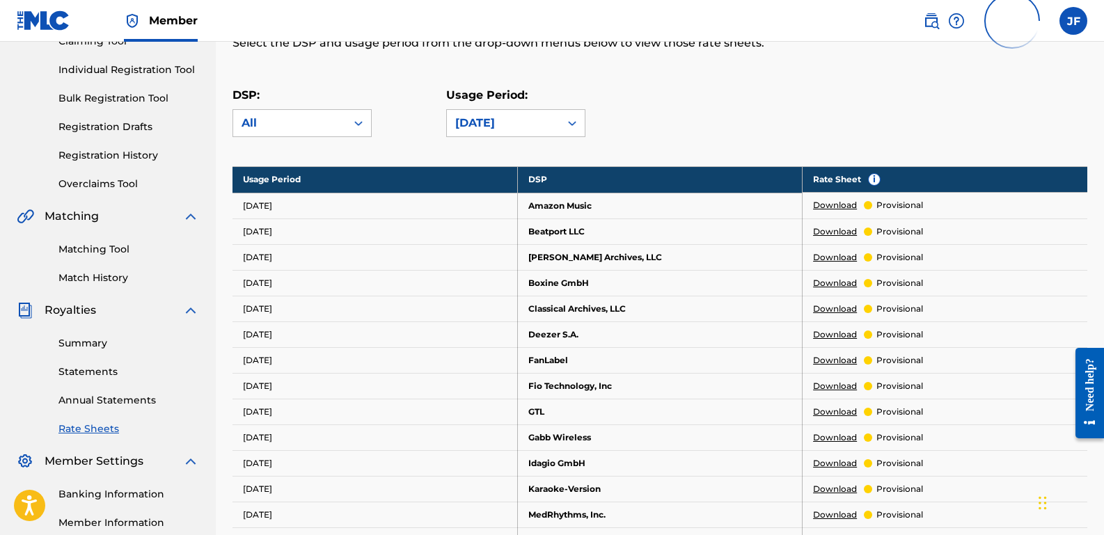 The image size is (1104, 535). I want to click on img: Top Rightsholder, so click(132, 21).